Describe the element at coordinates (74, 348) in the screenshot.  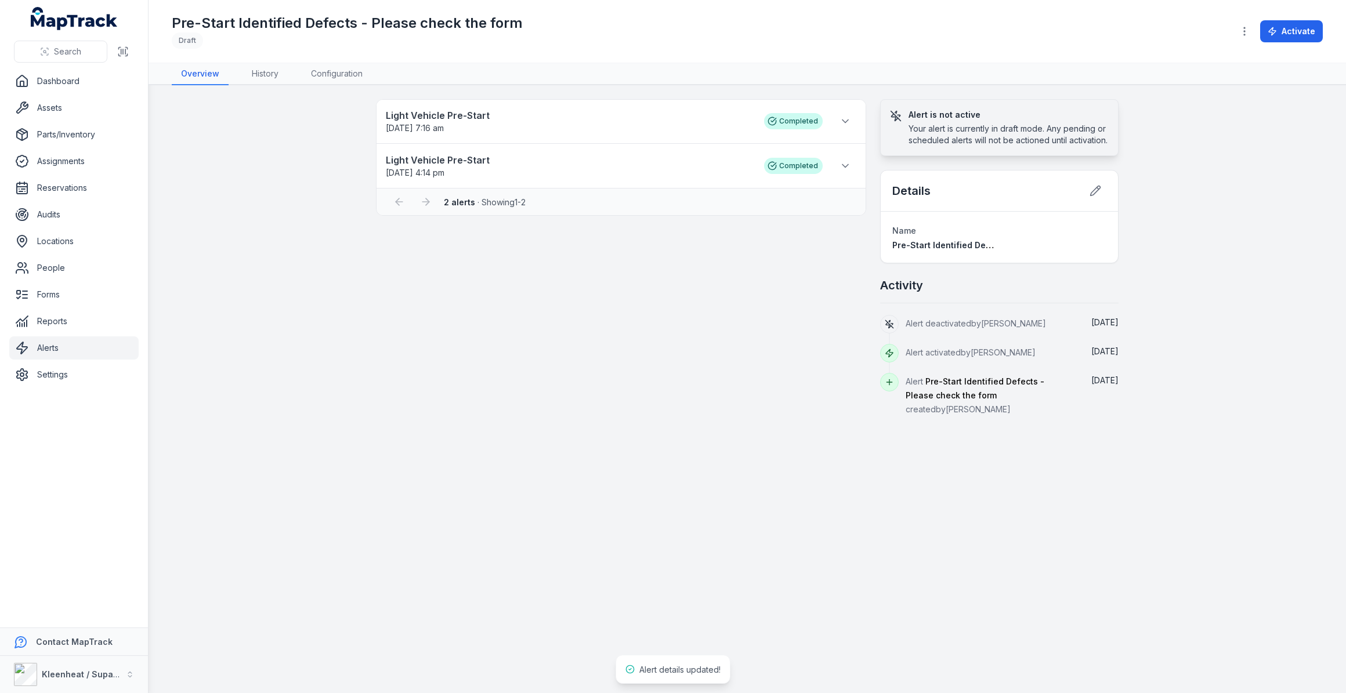
I see `a: Alerts` at that location.